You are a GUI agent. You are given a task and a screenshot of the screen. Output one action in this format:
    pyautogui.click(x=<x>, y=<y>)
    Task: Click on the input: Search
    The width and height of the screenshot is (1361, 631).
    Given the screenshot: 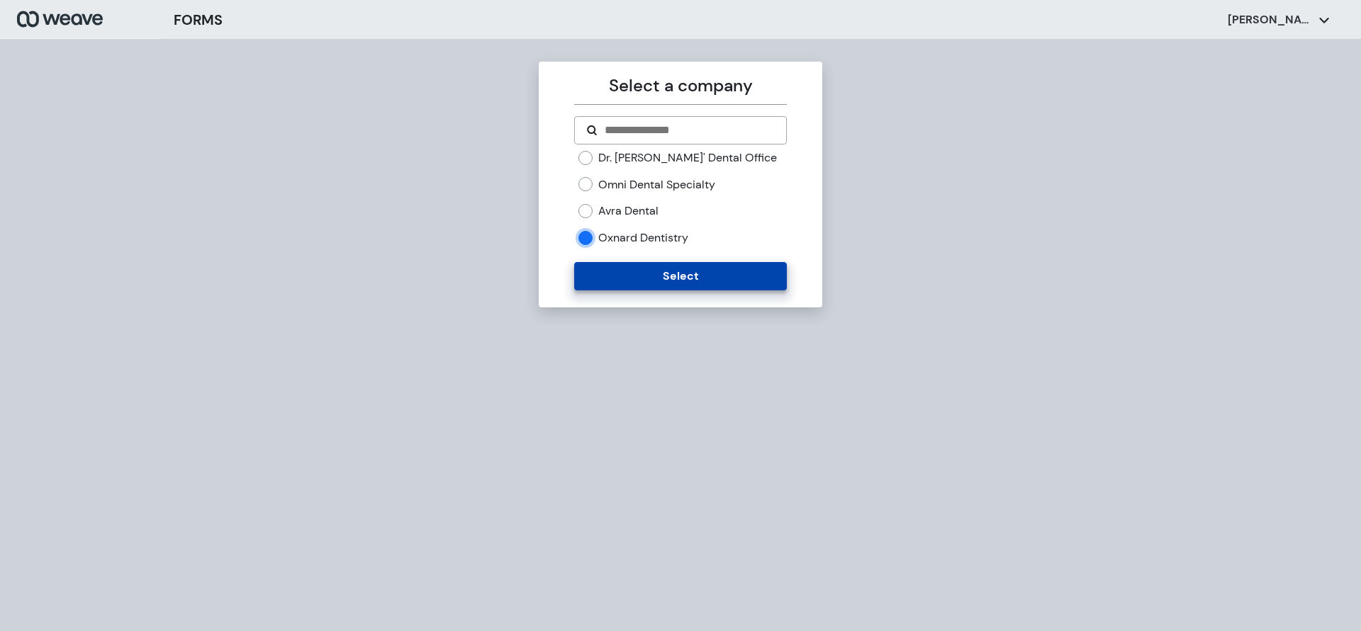 What is the action you would take?
    pyautogui.click(x=688, y=130)
    